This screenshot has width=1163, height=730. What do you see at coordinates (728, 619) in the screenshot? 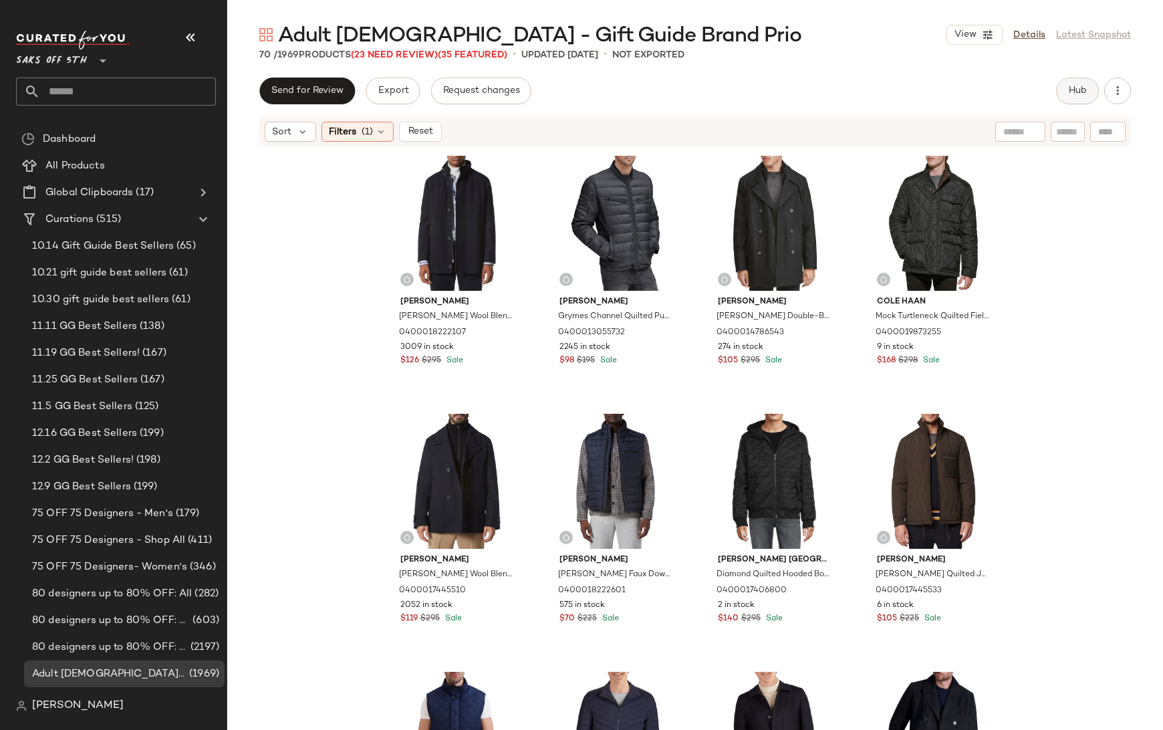
I see `span: $140` at bounding box center [728, 619].